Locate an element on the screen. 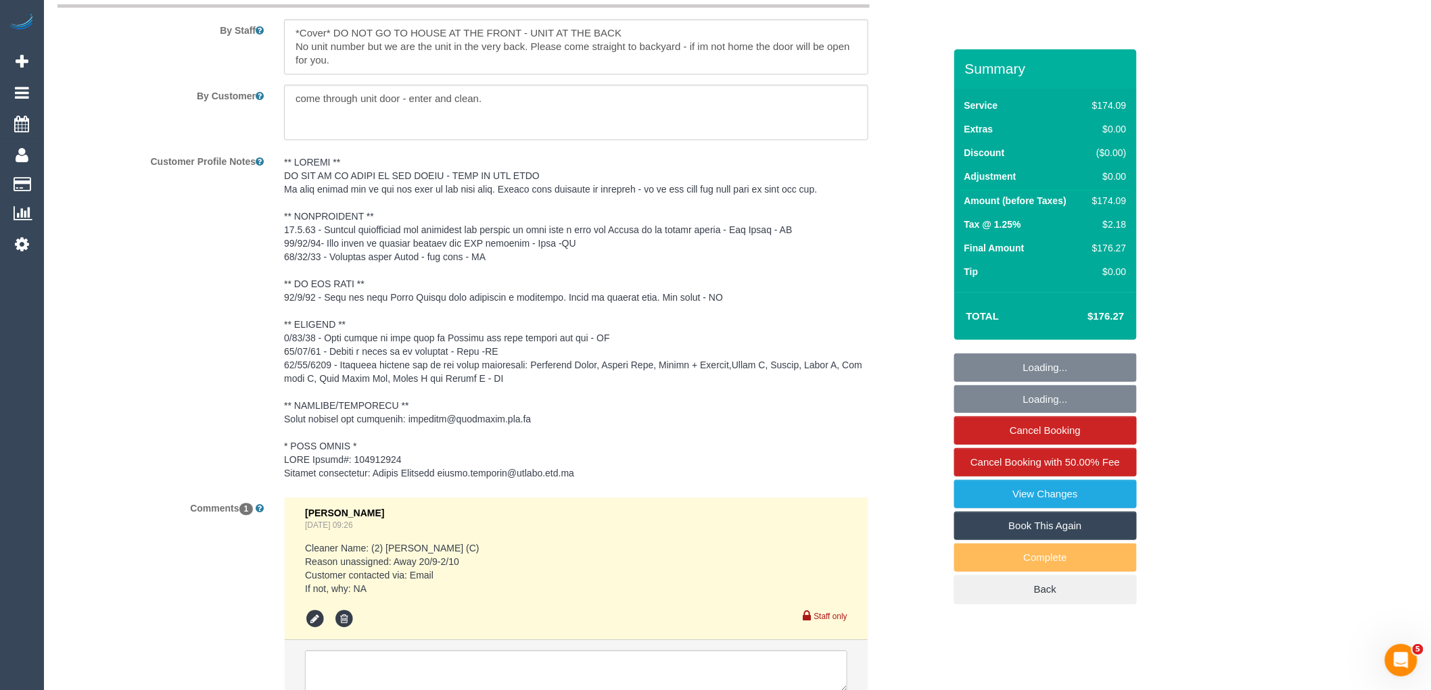  a: Cancel Booking is located at coordinates (1045, 431).